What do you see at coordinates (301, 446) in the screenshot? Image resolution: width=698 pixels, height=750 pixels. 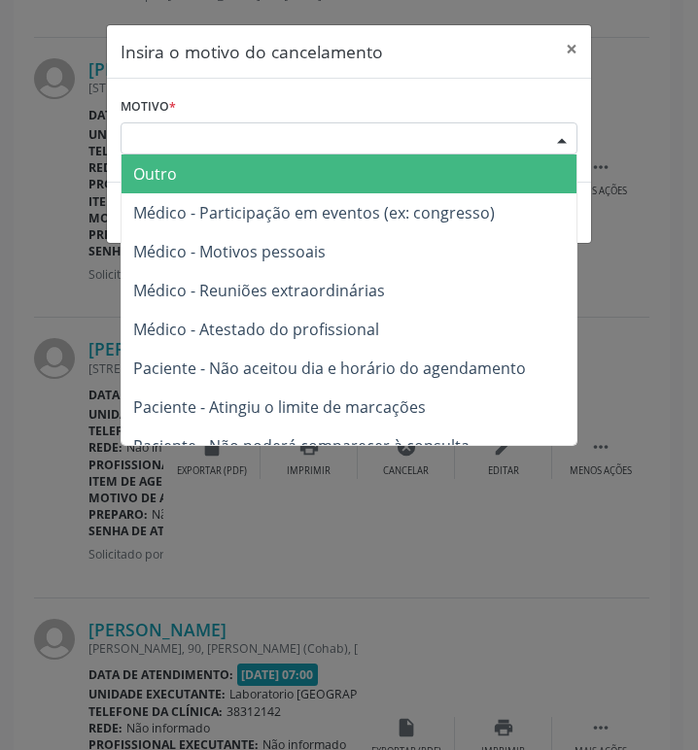 I see `span: Paciente - Não poderá comparecer à consulta` at bounding box center [301, 446].